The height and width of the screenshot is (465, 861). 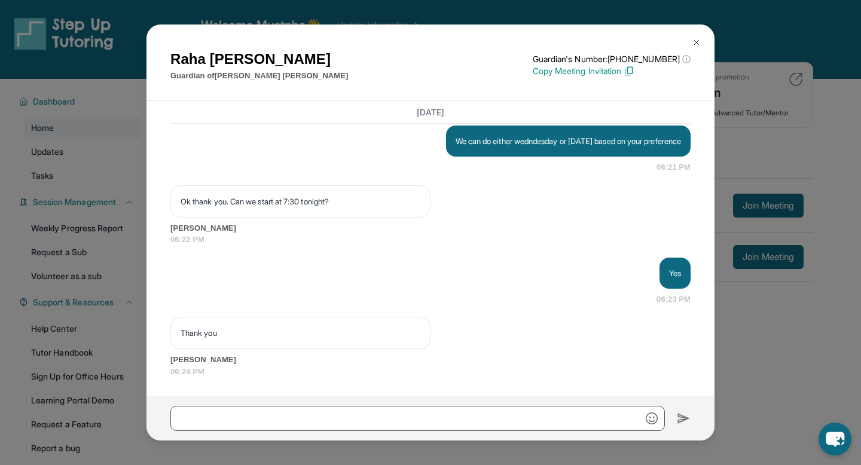 I want to click on button: chat-button, so click(x=834, y=439).